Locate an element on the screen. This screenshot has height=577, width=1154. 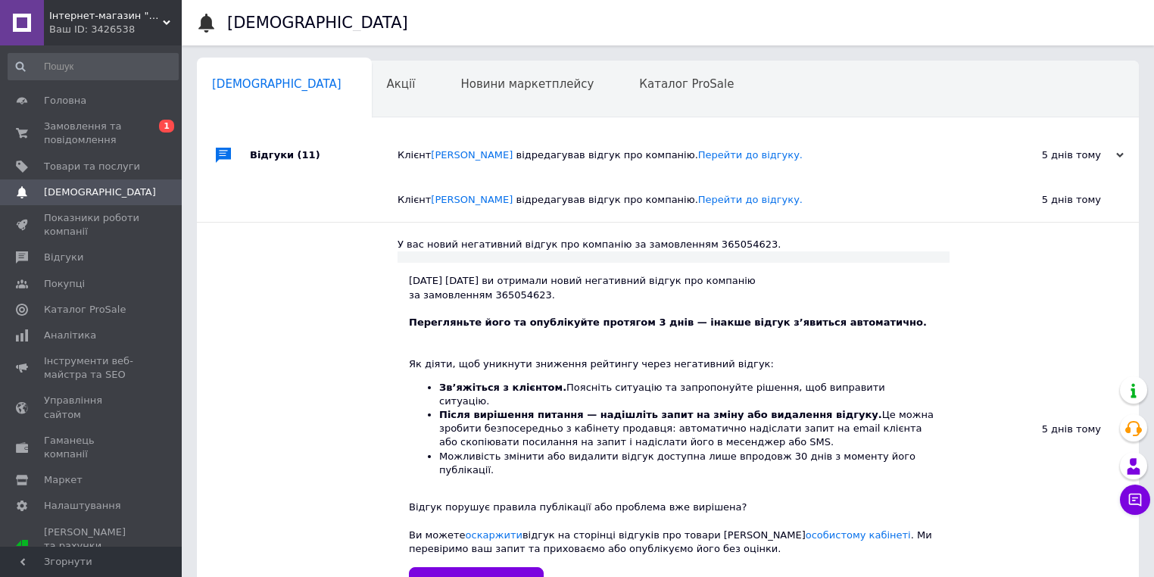
li: Можливість змінити або видалити відгук доступна лише впродовж 30 днів з моменту його публікації. is located at coordinates (689, 464).